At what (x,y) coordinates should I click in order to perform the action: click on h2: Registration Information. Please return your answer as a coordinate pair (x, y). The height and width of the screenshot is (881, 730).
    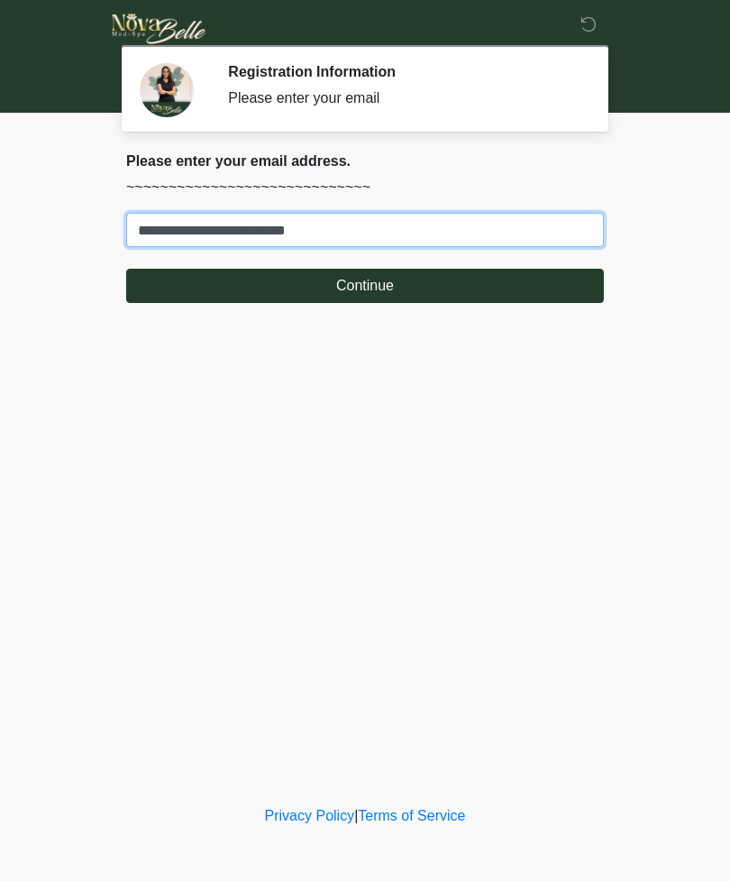
    Looking at the image, I should click on (402, 71).